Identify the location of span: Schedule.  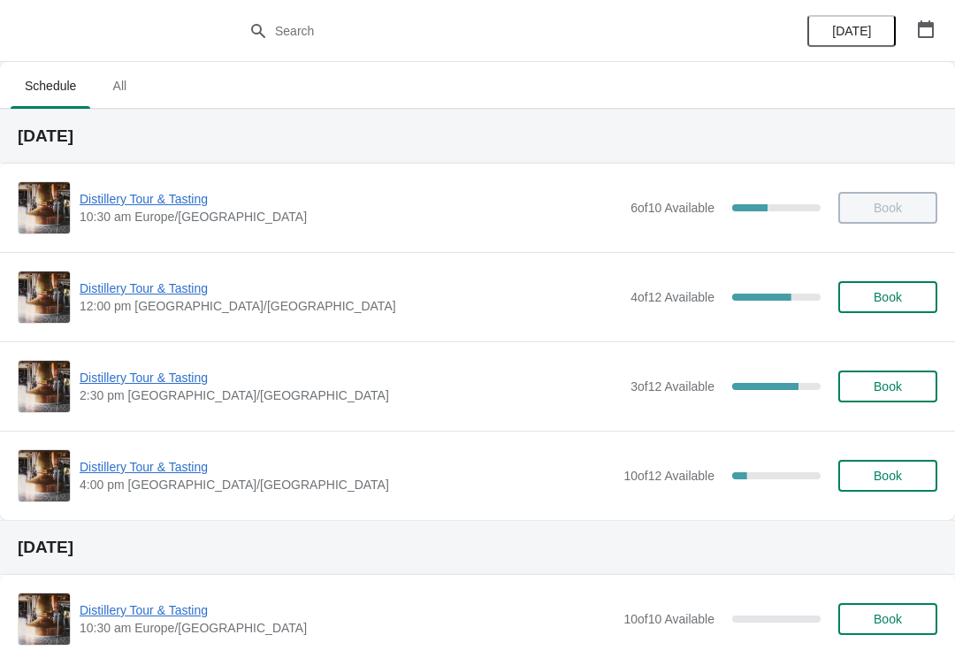
(50, 86).